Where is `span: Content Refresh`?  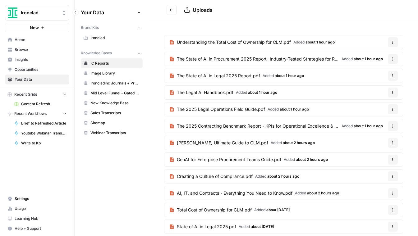
span: Content Refresh is located at coordinates (44, 104).